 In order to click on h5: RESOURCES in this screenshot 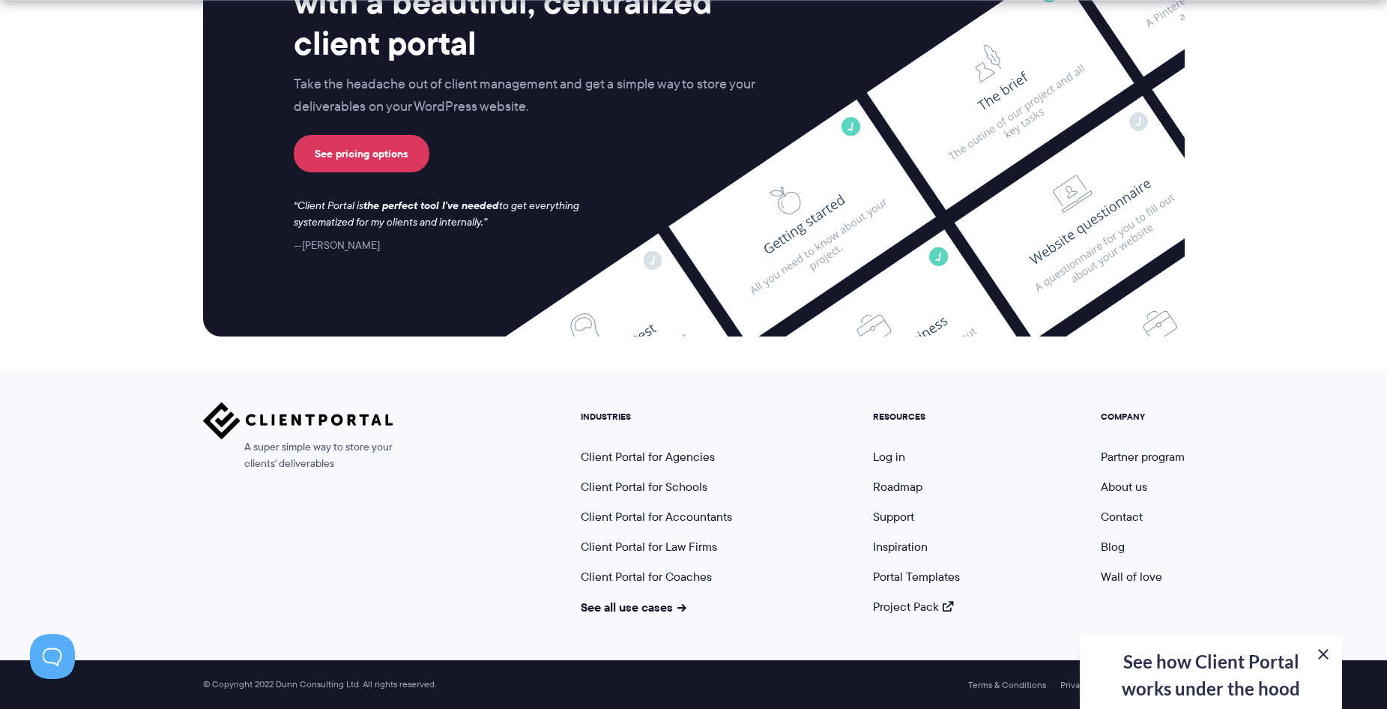, I will do `click(916, 417)`.